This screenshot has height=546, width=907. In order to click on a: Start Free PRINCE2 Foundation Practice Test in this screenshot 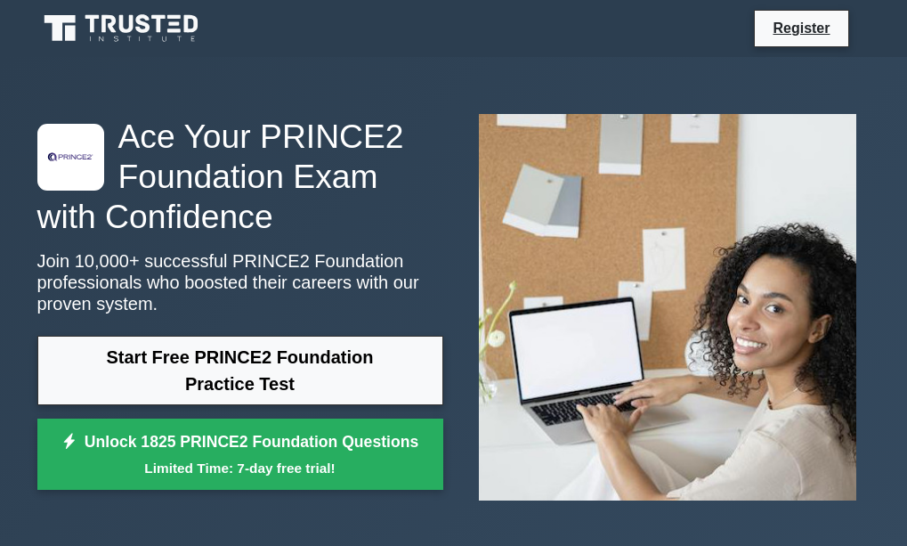, I will do `click(240, 370)`.